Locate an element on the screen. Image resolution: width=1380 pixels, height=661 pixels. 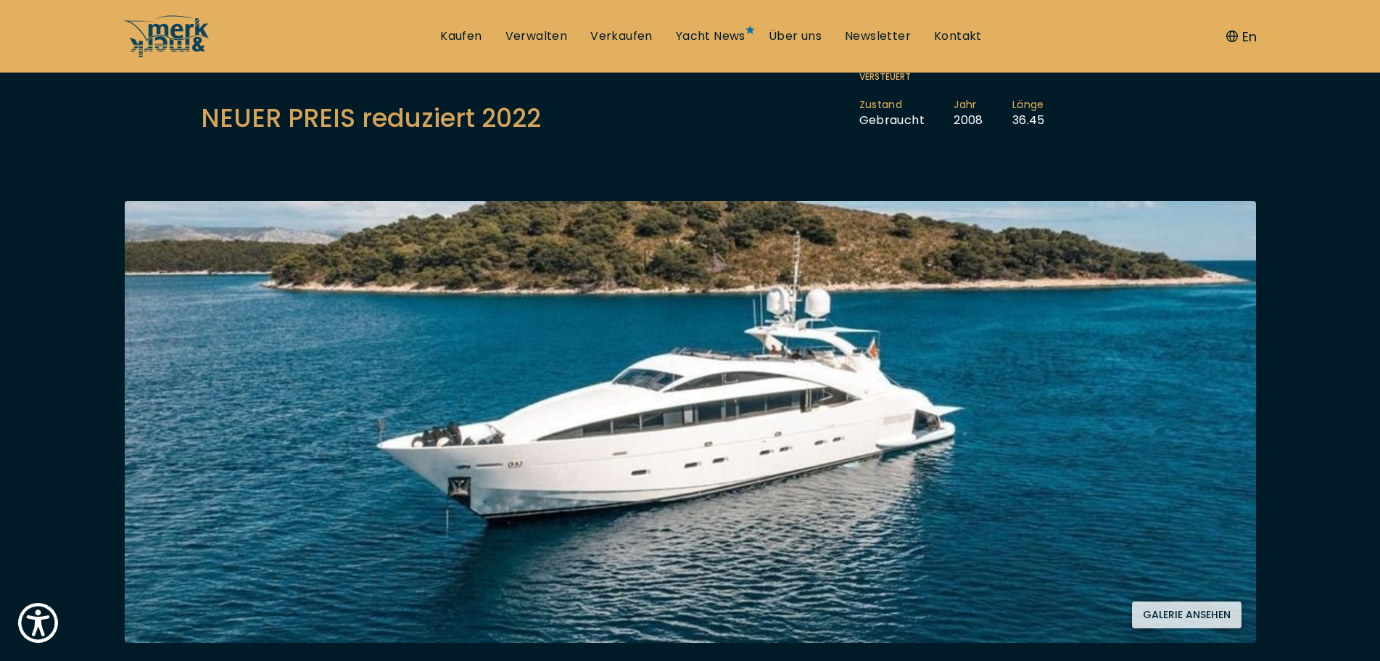
span: Versteuert is located at coordinates (1020, 77).